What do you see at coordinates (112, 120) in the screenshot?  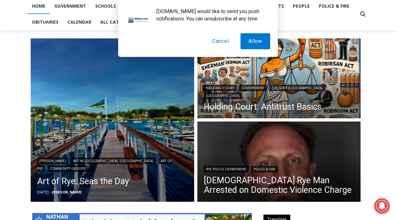 I see `a: Read More Art of Rye: Seas the Day` at bounding box center [112, 120].